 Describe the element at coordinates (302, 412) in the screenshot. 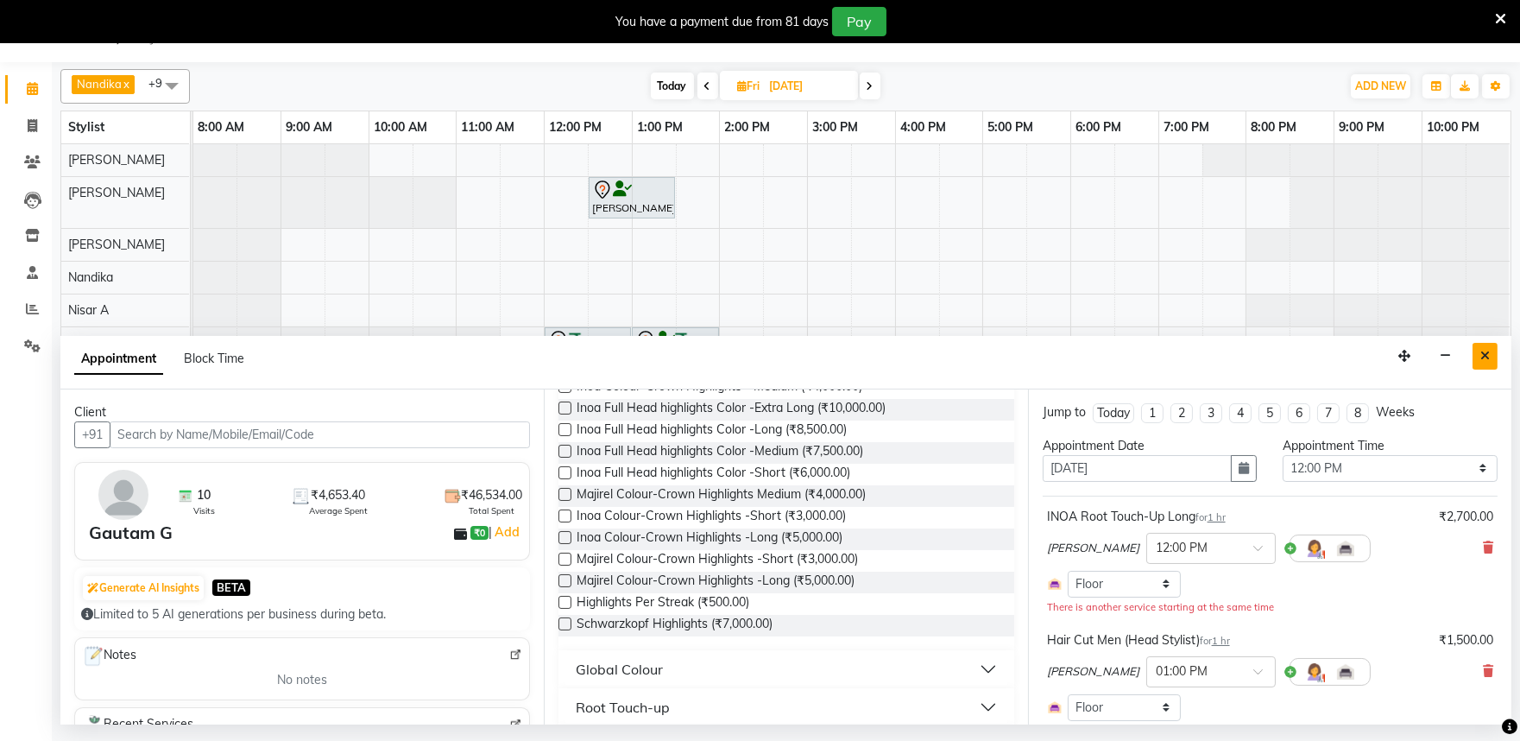

I see `div: Client` at that location.